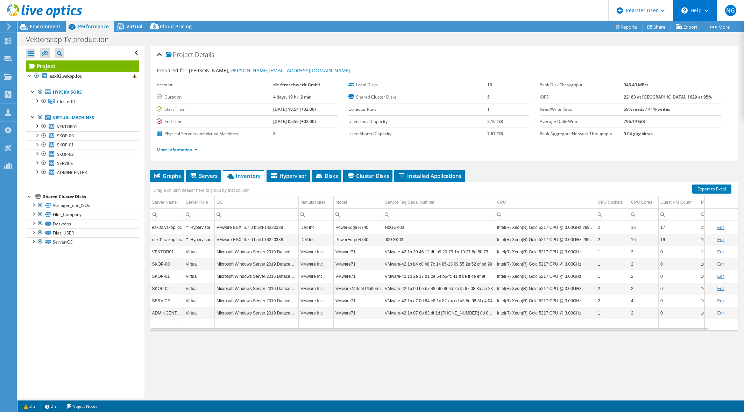 This screenshot has height=412, width=744. What do you see at coordinates (292, 97) in the screenshot?
I see `b: 4 days, 19 hr, 2 min` at bounding box center [292, 97].